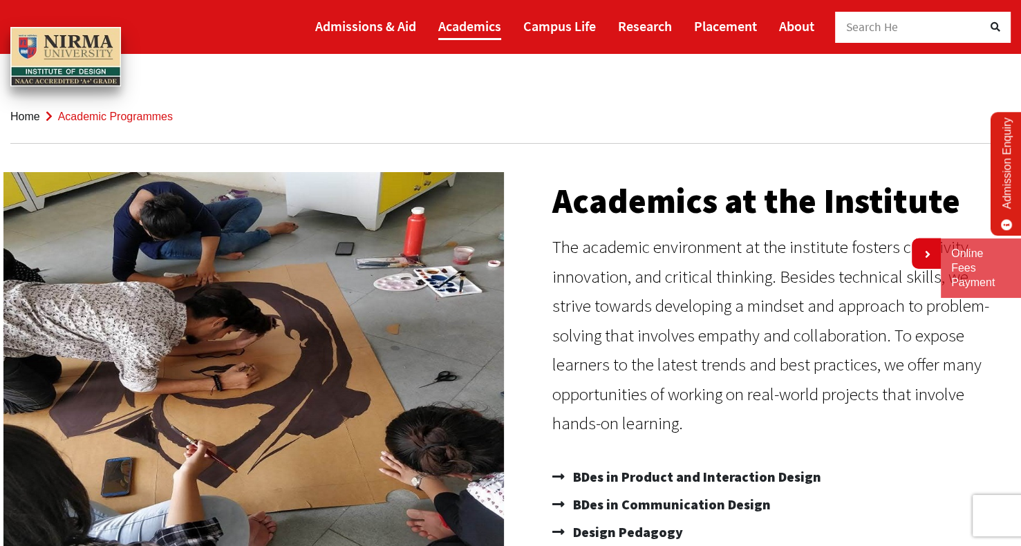 The width and height of the screenshot is (1021, 546). I want to click on span: BDes in Product and Interaction Design, so click(695, 477).